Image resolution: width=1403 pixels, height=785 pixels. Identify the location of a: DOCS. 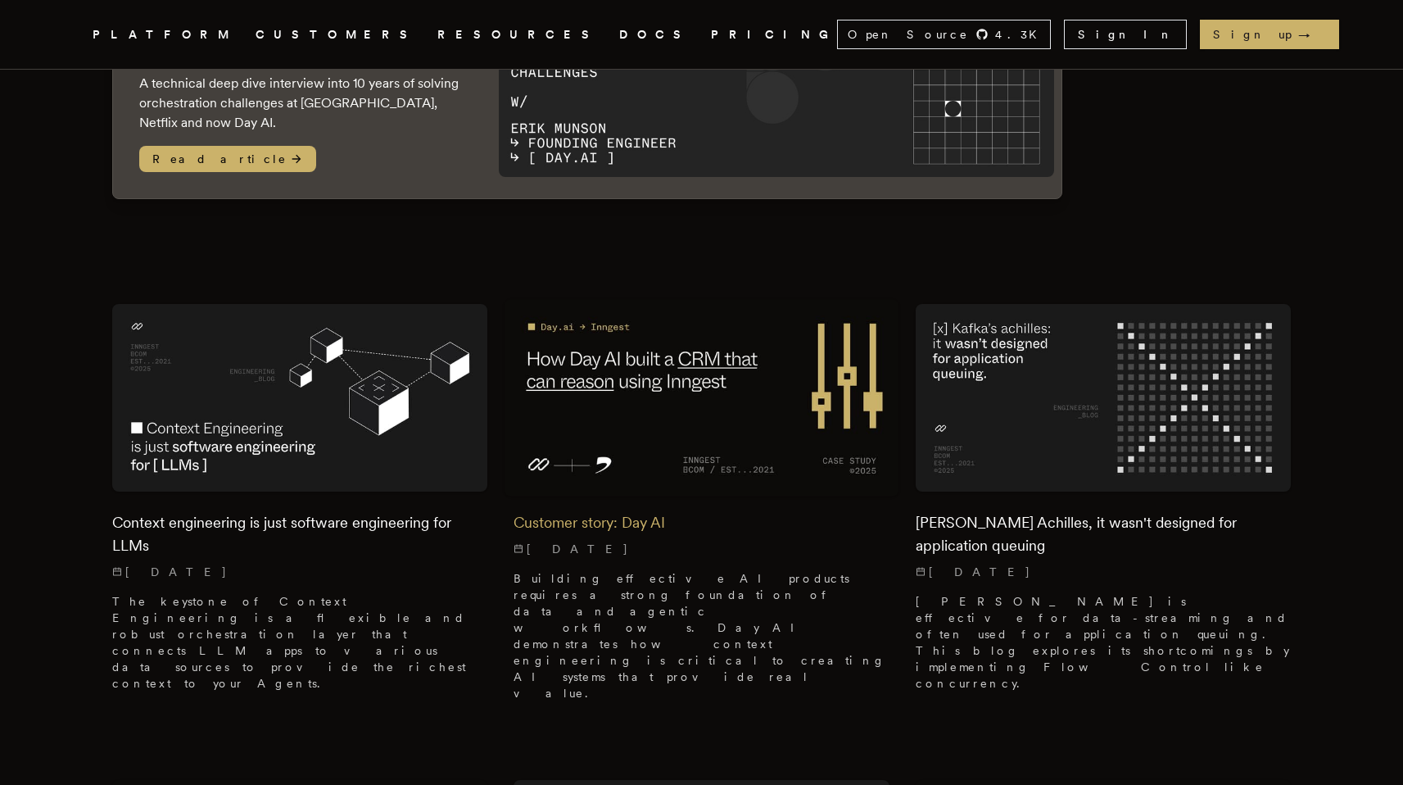
(655, 34).